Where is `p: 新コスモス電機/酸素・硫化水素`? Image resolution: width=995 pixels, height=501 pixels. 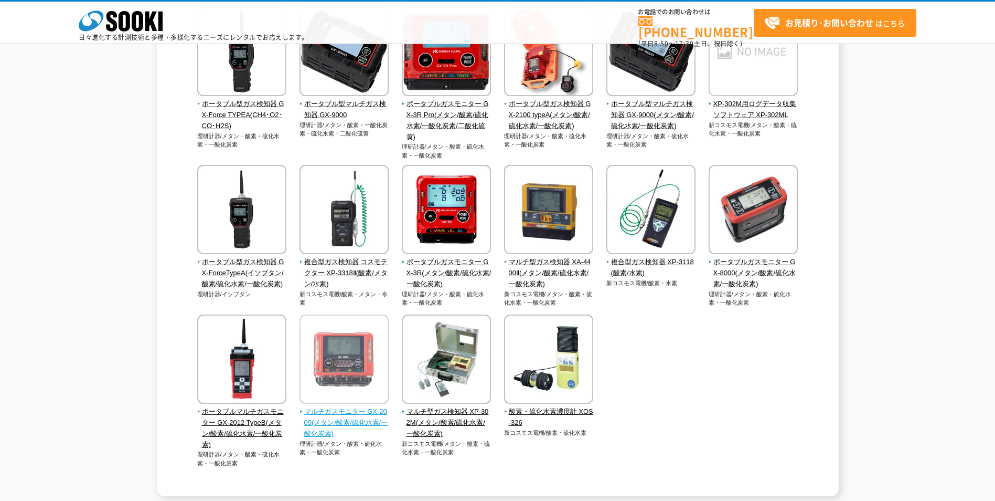
p: 新コスモス電機/酸素・硫化水素 is located at coordinates (549, 432).